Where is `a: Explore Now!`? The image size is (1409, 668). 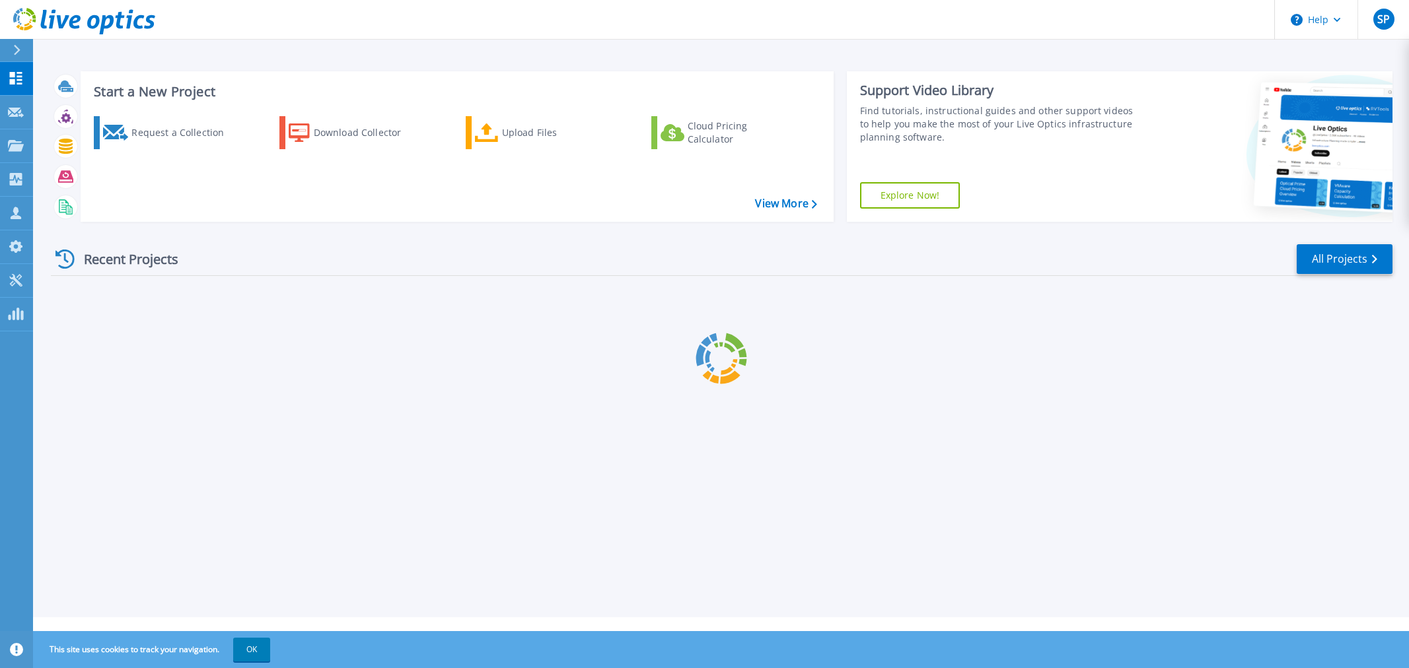 a: Explore Now! is located at coordinates (910, 195).